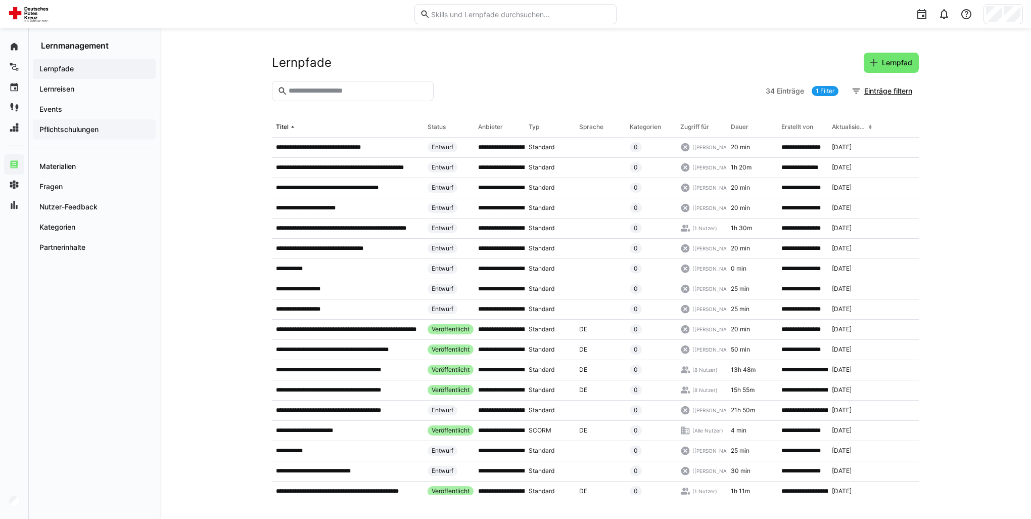  What do you see at coordinates (849, 127) in the screenshot?
I see `div: Aktualisiert am` at bounding box center [849, 127].